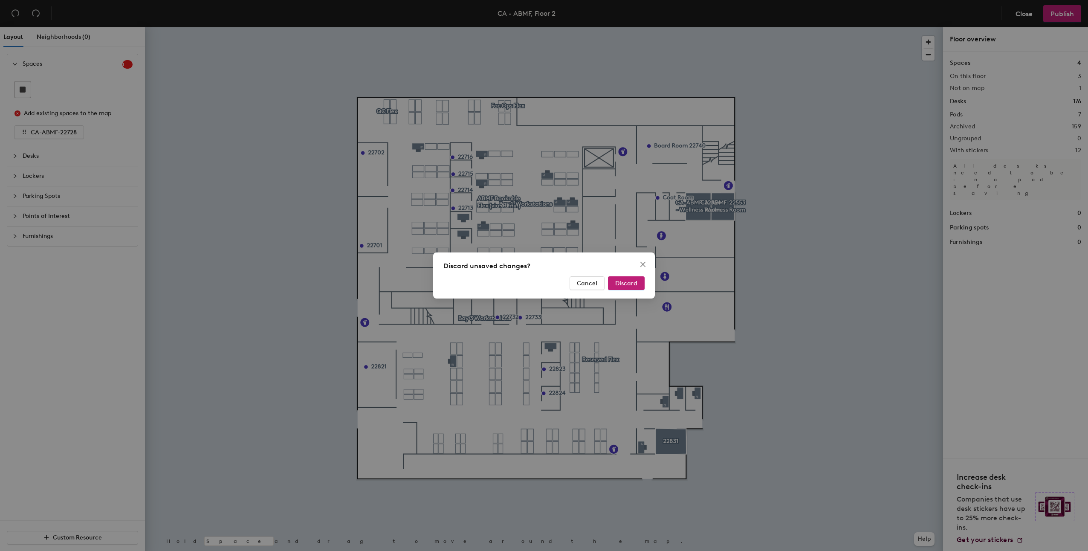 The height and width of the screenshot is (551, 1088). Describe the element at coordinates (626, 283) in the screenshot. I see `button: Discard` at that location.